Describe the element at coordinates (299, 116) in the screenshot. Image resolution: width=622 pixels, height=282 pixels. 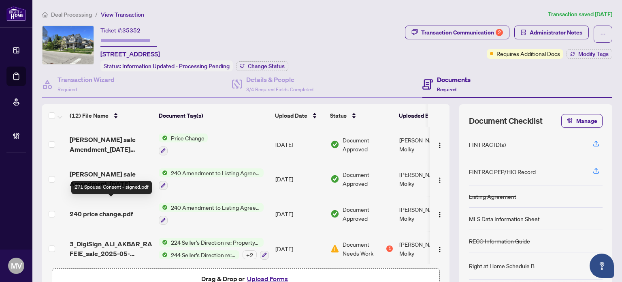
I see `th: Upload Date` at that location.